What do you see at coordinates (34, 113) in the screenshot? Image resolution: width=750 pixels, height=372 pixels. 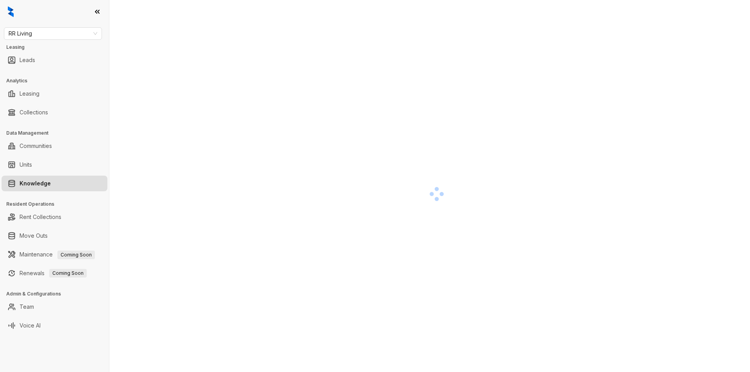 I see `a: Collections` at bounding box center [34, 113].